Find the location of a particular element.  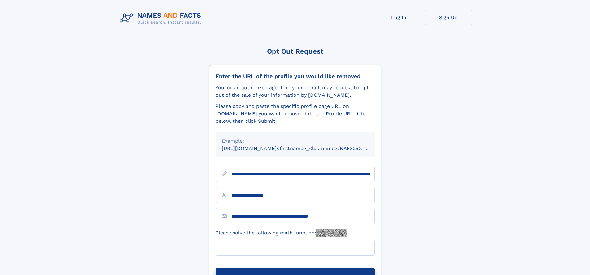

a: Sign Up is located at coordinates (448, 17).